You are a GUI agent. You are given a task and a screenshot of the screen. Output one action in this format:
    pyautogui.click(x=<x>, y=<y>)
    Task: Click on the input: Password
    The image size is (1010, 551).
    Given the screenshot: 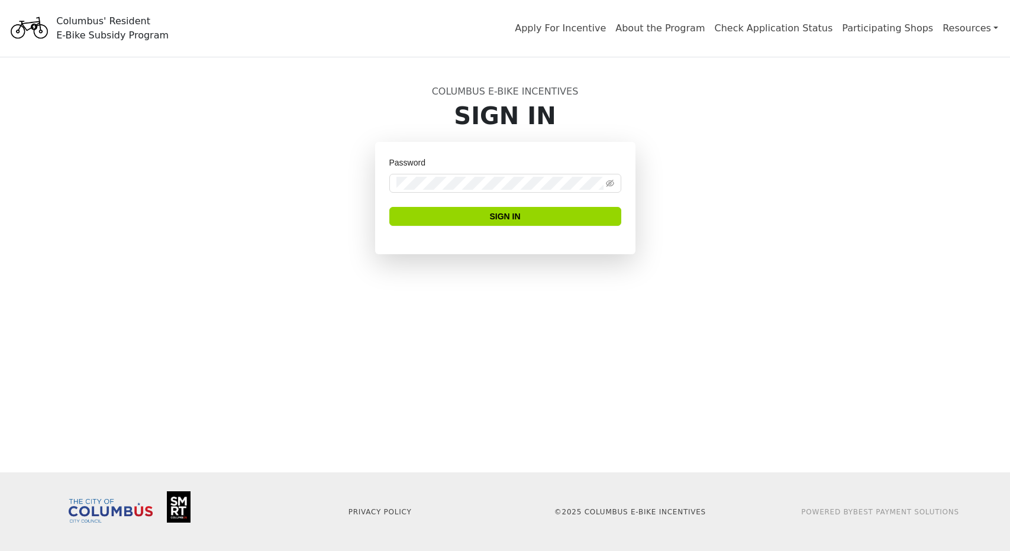 What is the action you would take?
    pyautogui.click(x=500, y=183)
    